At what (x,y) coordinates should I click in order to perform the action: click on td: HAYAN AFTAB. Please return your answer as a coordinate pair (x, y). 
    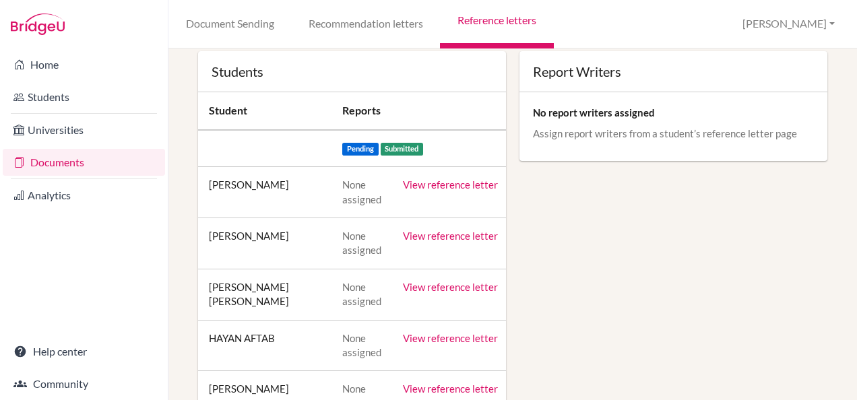
    Looking at the image, I should click on (265, 346).